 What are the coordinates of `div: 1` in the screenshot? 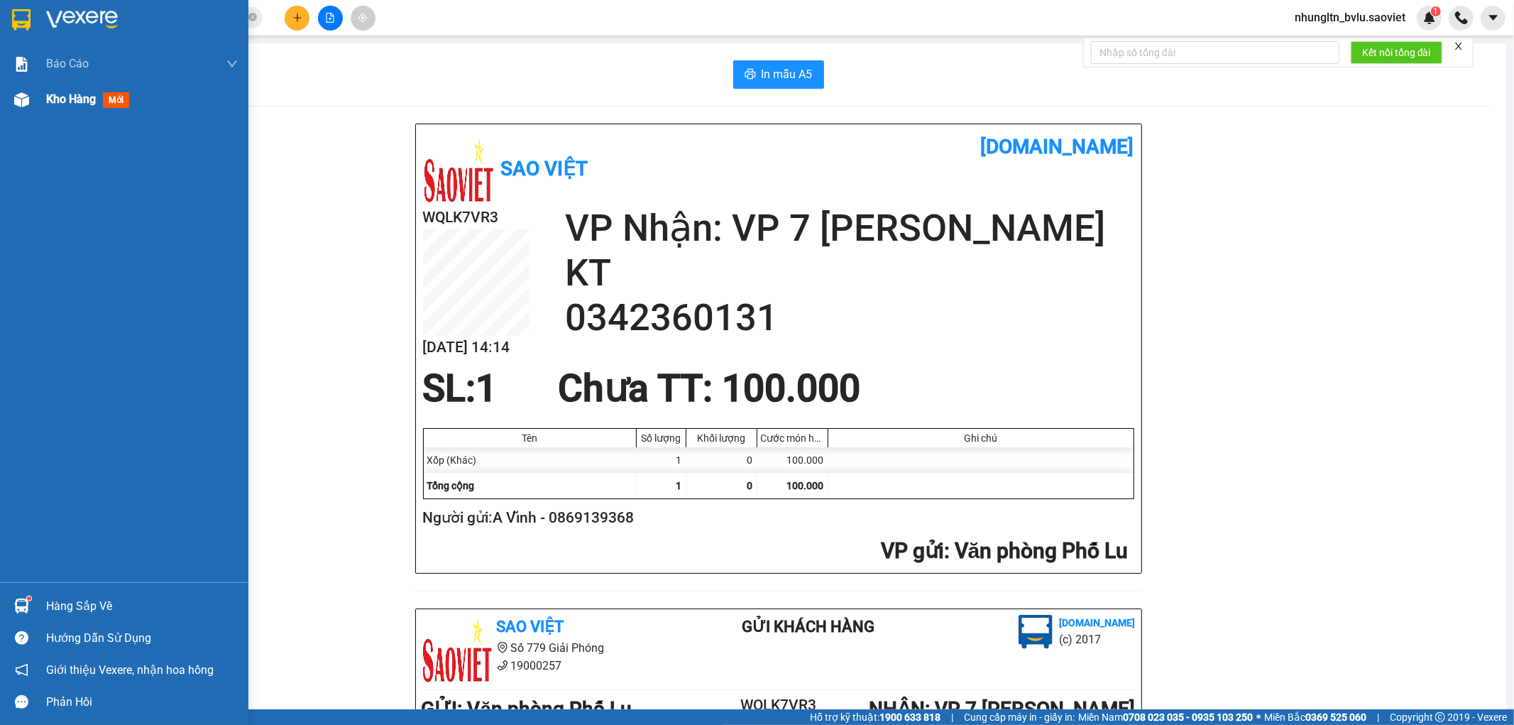 It's located at (662, 460).